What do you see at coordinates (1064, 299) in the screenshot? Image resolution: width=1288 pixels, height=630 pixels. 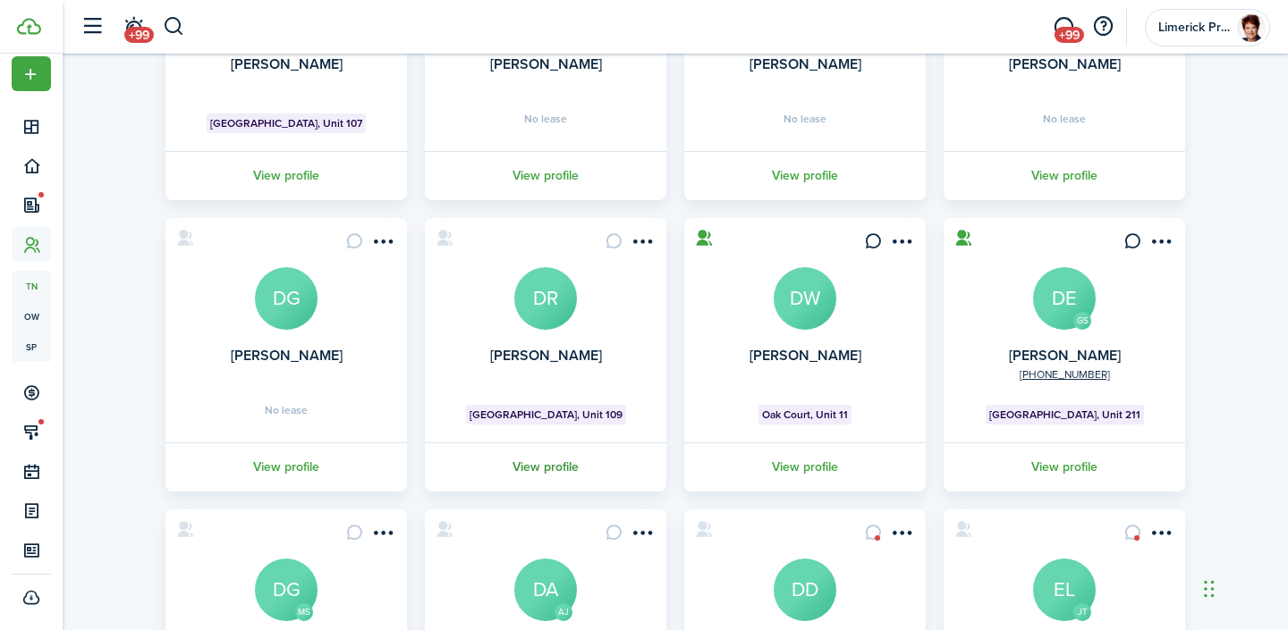 I see `a: DE` at bounding box center [1064, 299].